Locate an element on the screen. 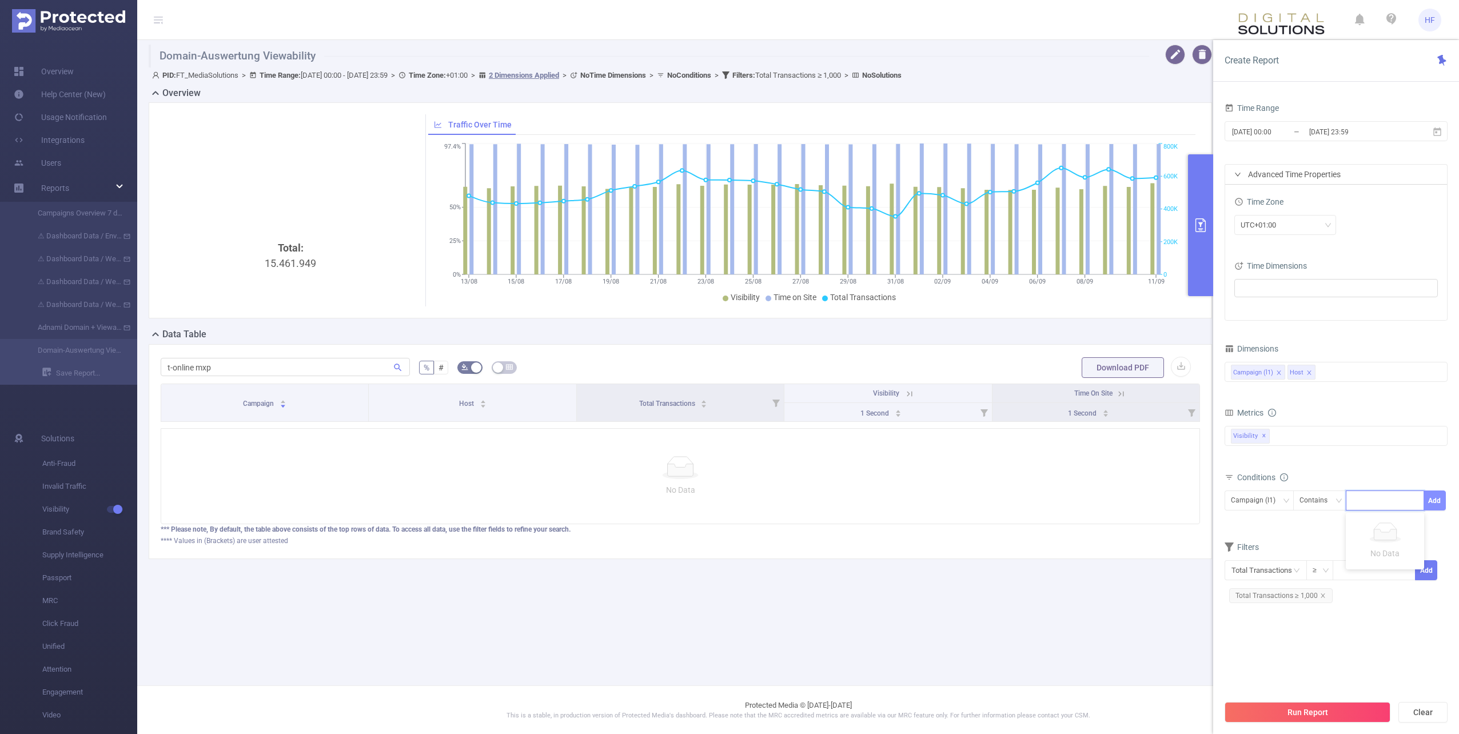 The width and height of the screenshot is (1459, 734). tspan: 21/08 is located at coordinates (658, 281).